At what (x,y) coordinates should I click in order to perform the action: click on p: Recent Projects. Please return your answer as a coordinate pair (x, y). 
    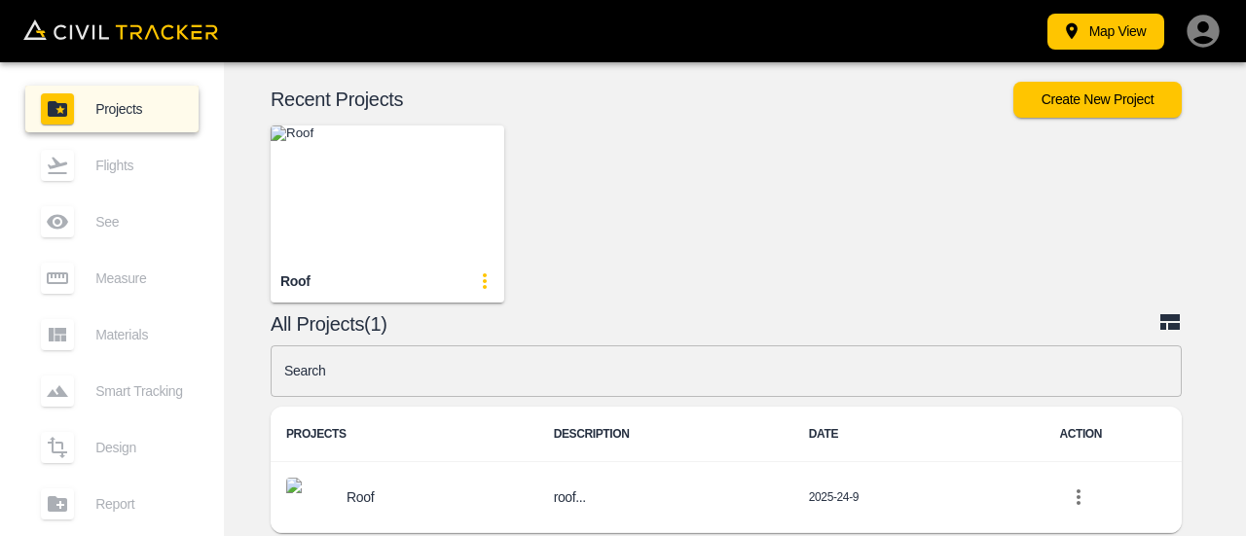
    Looking at the image, I should click on (642, 99).